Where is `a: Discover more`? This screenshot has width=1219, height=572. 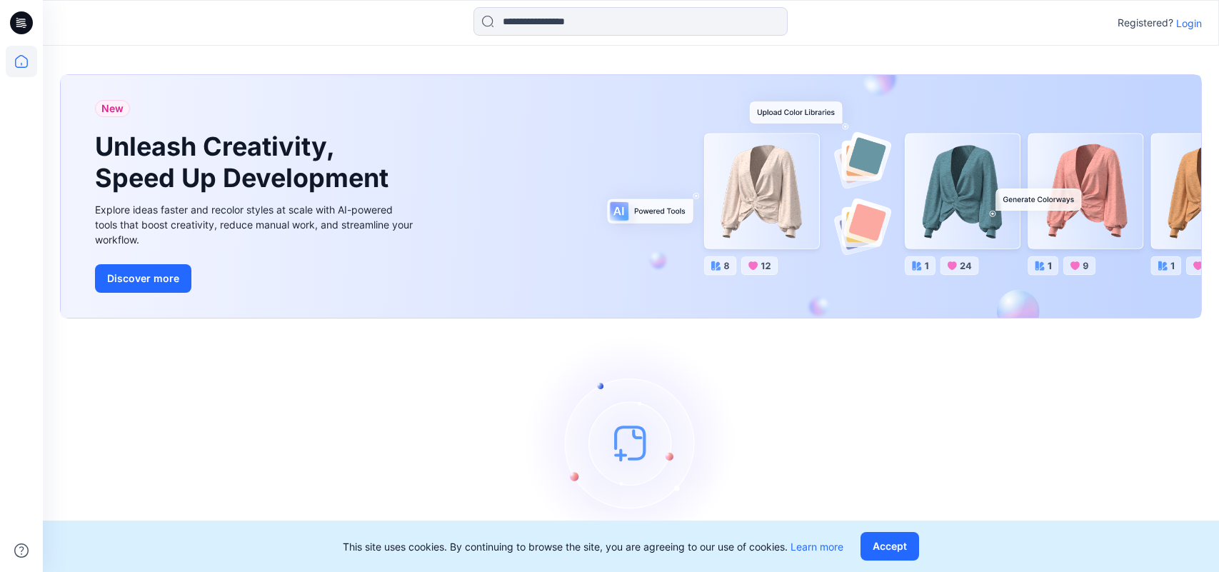
a: Discover more is located at coordinates (256, 279).